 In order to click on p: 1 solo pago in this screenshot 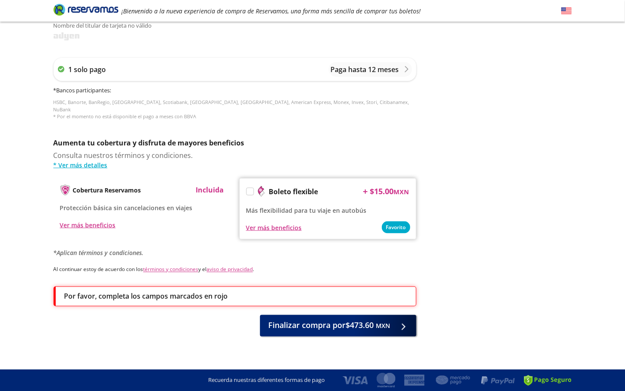, I will do `click(87, 70)`.